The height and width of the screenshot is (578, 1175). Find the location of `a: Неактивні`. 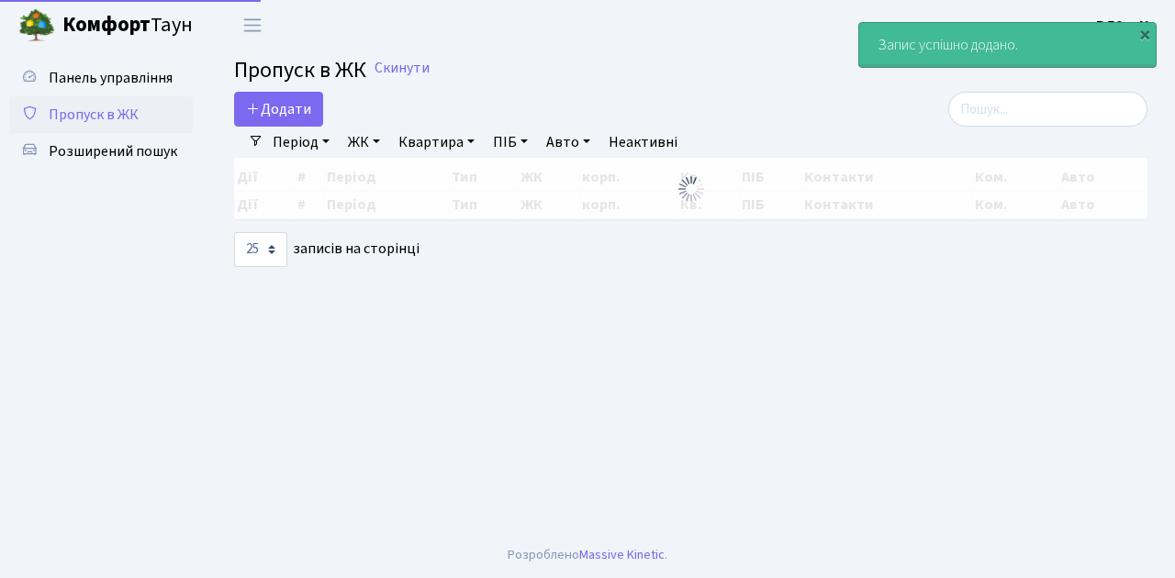

a: Неактивні is located at coordinates (642, 142).